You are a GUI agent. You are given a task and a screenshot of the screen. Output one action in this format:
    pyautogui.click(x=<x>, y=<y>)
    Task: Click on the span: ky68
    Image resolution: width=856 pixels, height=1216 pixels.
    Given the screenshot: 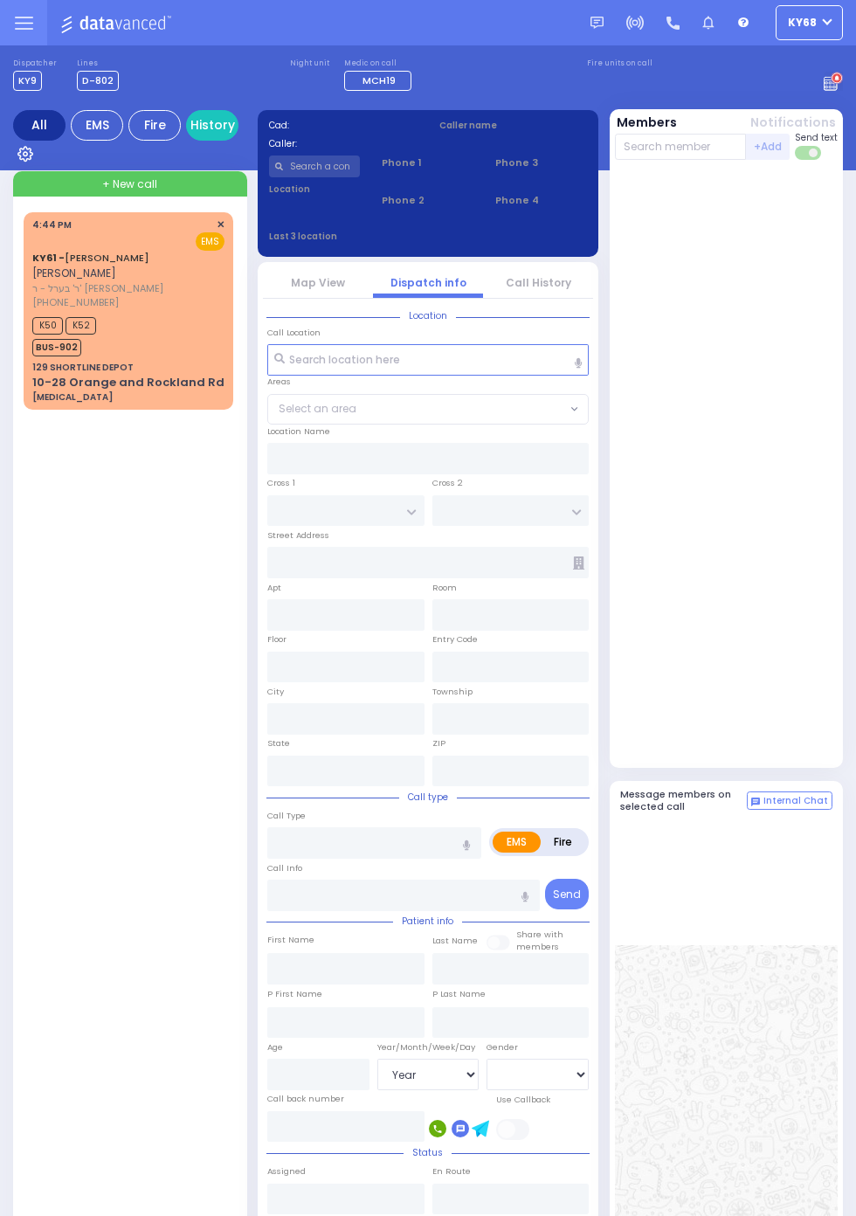 What is the action you would take?
    pyautogui.click(x=802, y=23)
    